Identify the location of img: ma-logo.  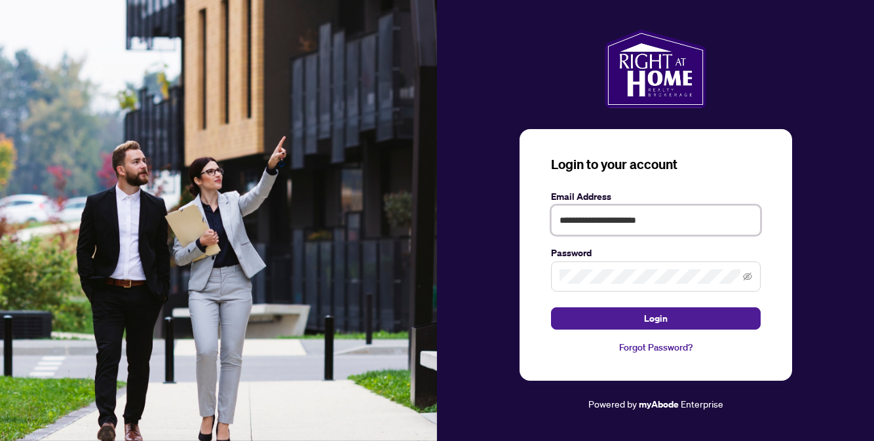
(655, 69).